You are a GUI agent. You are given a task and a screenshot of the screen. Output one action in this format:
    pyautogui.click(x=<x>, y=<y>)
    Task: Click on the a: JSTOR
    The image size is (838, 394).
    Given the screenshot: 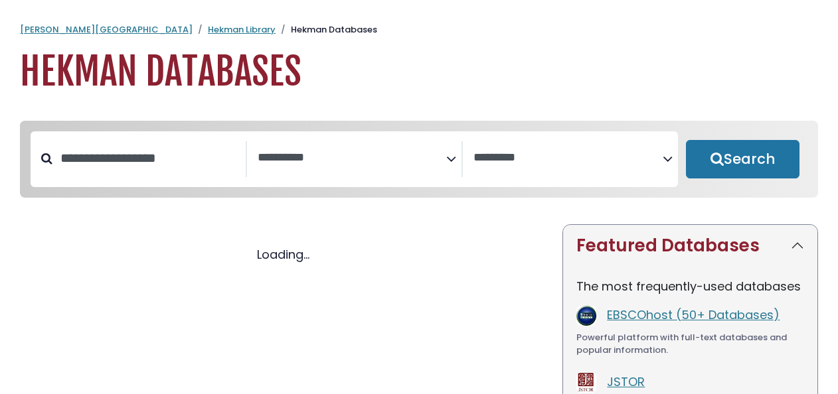 What is the action you would take?
    pyautogui.click(x=625, y=382)
    